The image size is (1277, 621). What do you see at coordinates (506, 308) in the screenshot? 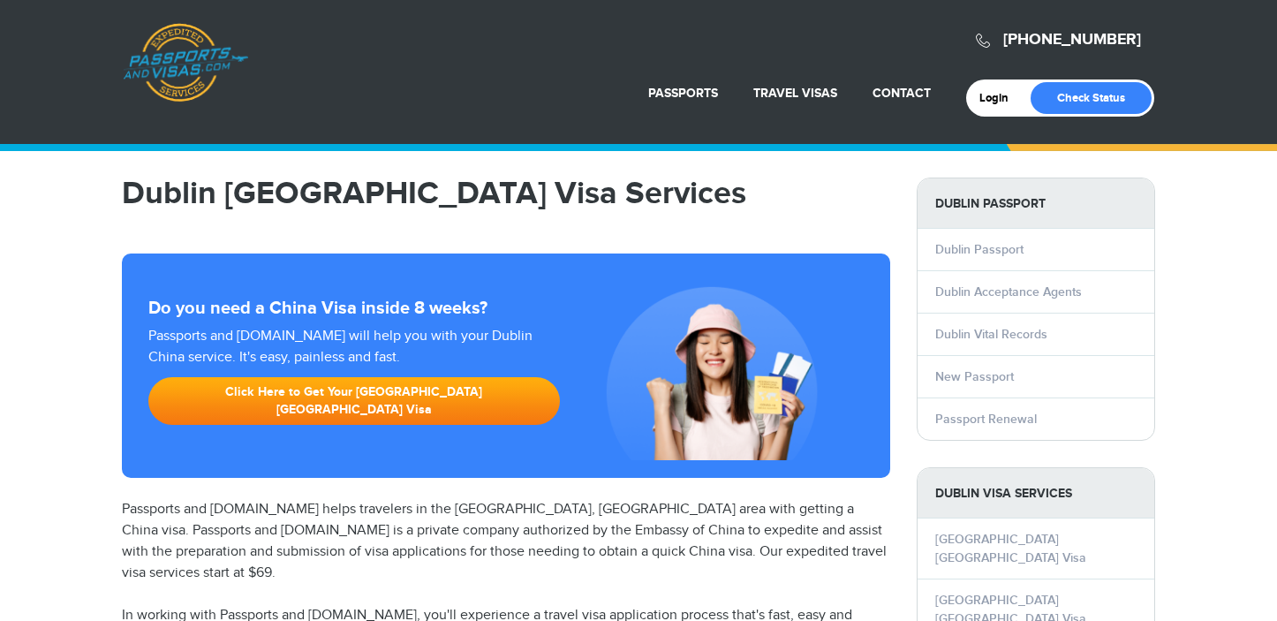
I see `strong: Do you need a China Visa inside 8 weeks?` at bounding box center [506, 308].